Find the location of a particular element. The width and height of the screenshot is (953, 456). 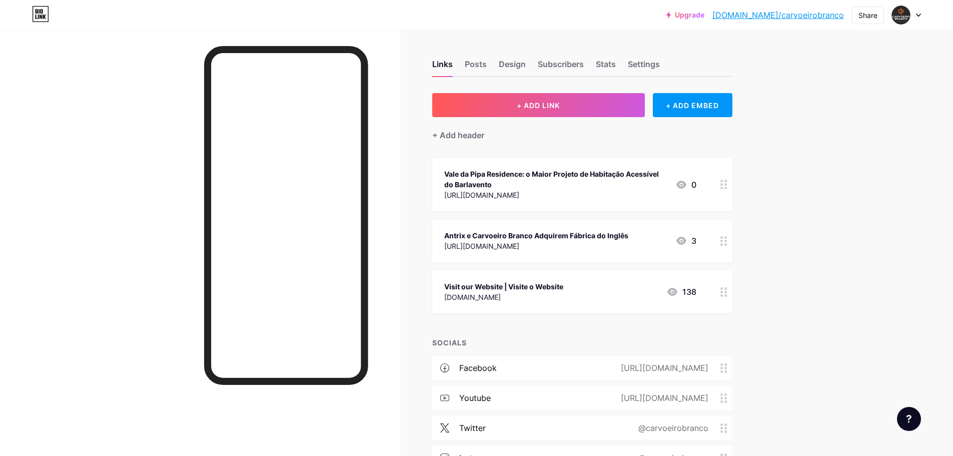

span: + ADD LINK is located at coordinates (538, 105).